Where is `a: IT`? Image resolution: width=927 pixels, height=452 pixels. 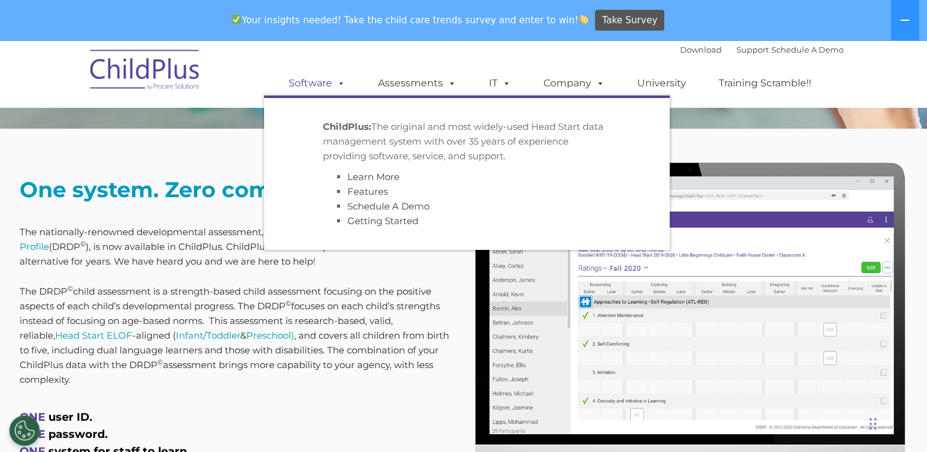 a: IT is located at coordinates (500, 83).